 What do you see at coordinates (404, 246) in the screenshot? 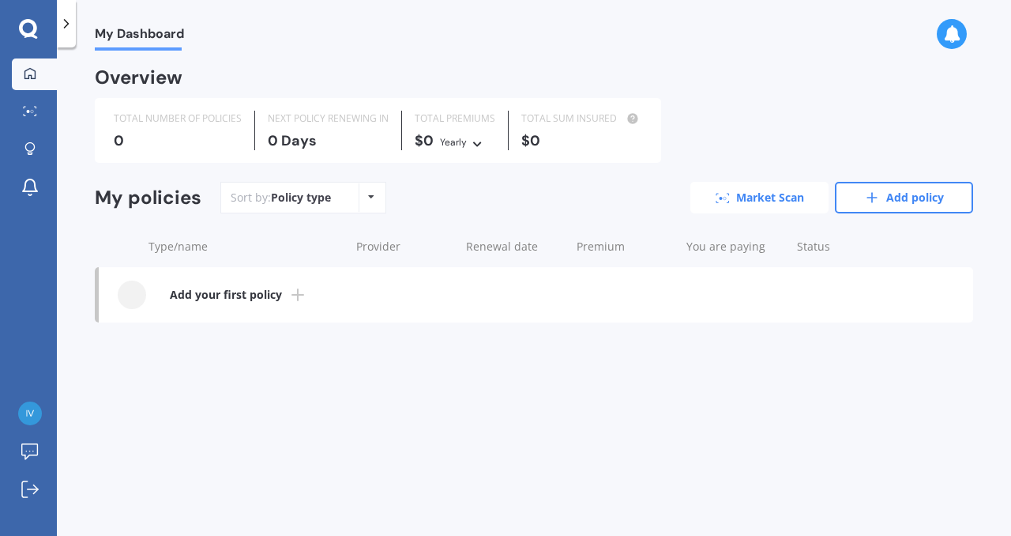
I see `div: Provider` at bounding box center [404, 246].